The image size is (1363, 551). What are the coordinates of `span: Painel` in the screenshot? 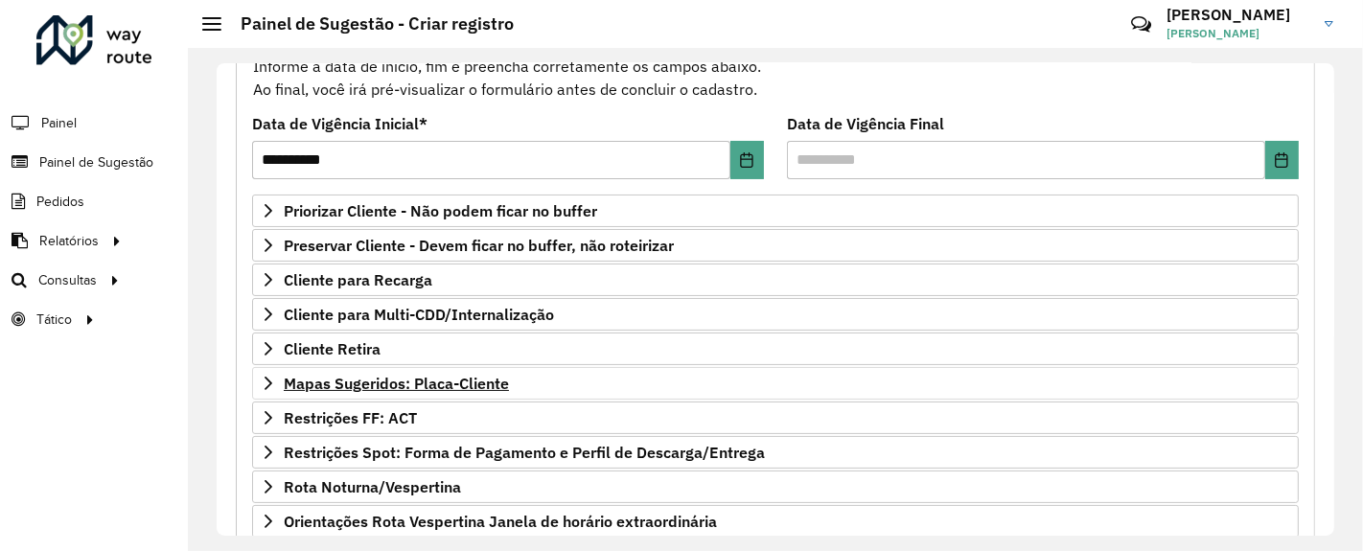 It's located at (58, 123).